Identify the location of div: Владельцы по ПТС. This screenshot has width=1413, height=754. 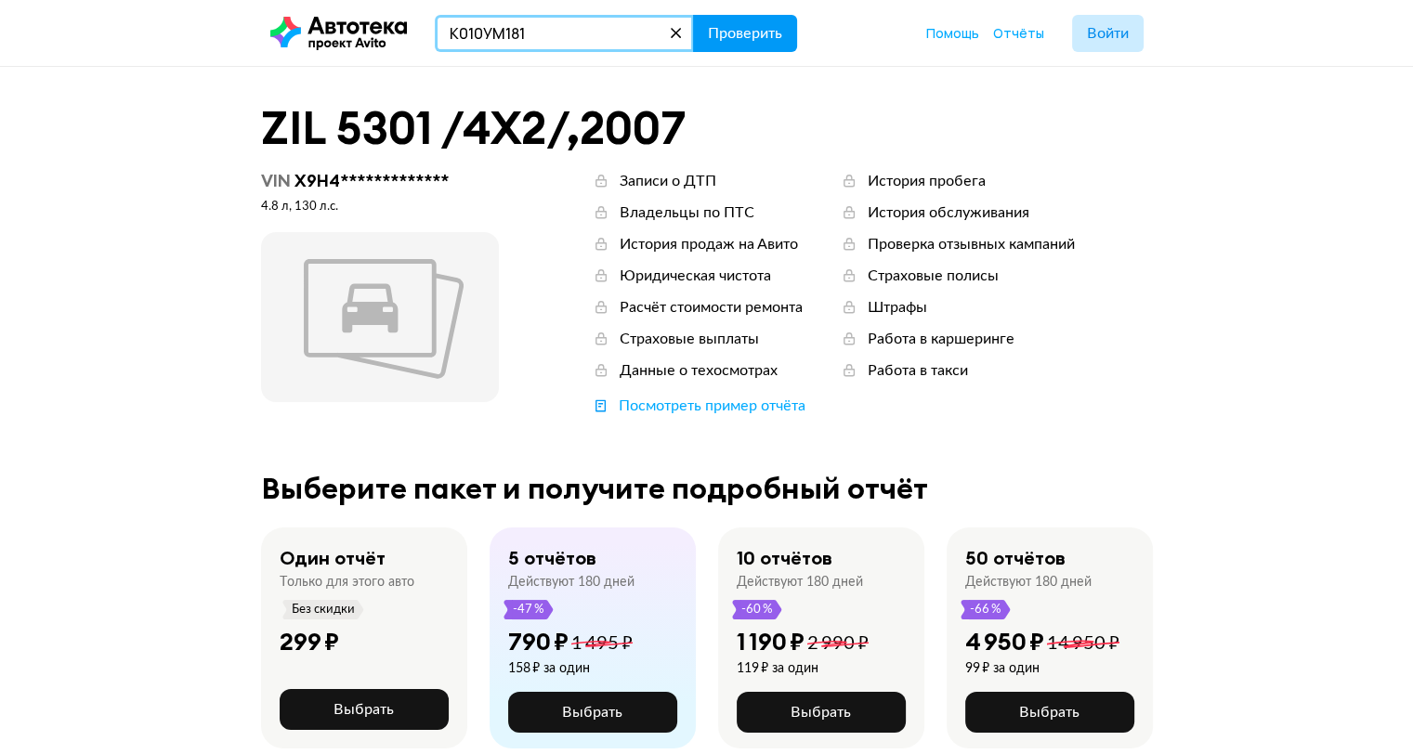
(686, 213).